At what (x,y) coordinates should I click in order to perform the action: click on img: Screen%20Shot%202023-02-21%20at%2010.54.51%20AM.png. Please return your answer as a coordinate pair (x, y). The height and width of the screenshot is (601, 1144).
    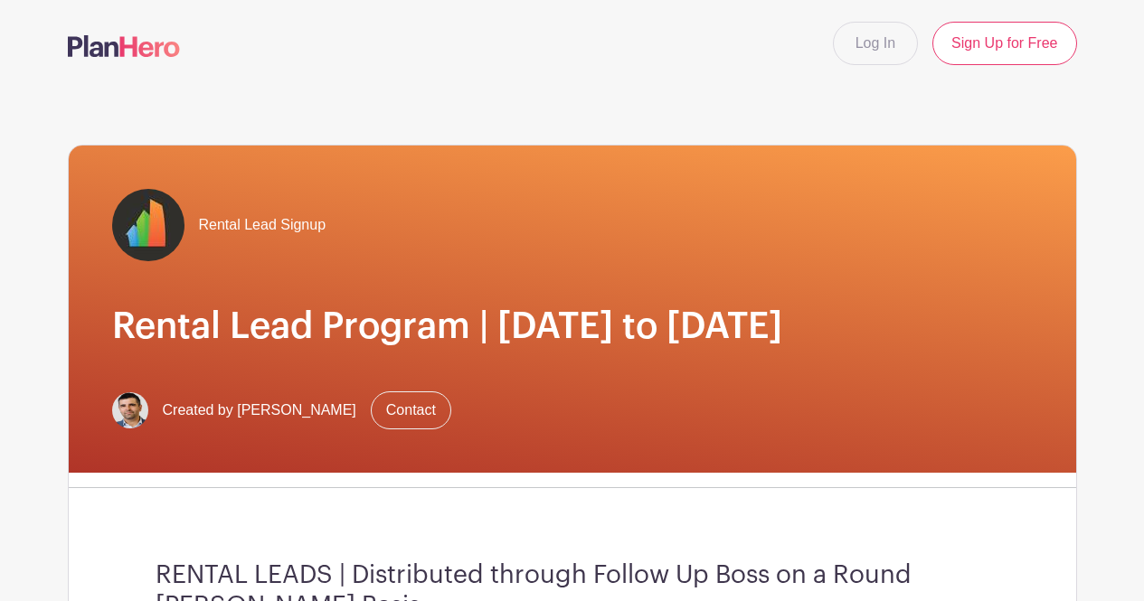
    Looking at the image, I should click on (130, 411).